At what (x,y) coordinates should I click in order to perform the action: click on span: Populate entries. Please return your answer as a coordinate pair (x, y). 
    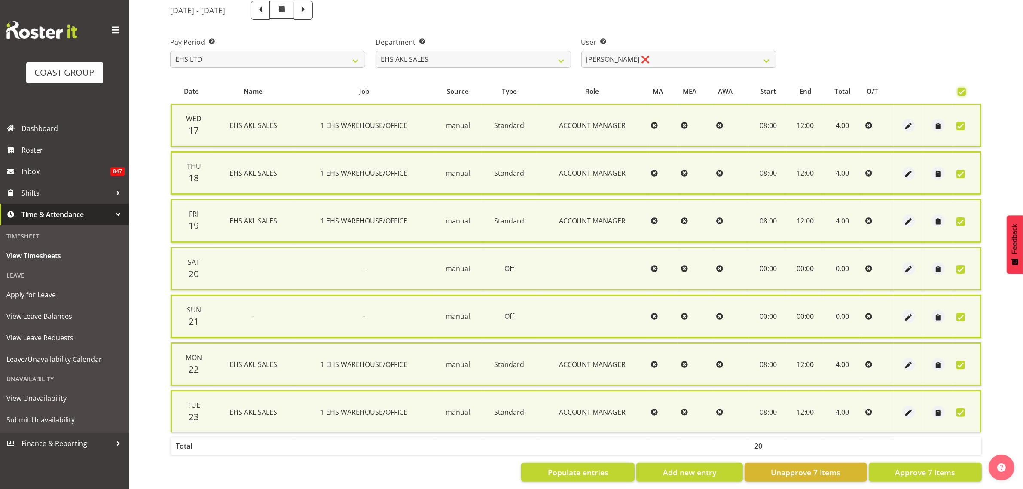
    Looking at the image, I should click on (578, 472).